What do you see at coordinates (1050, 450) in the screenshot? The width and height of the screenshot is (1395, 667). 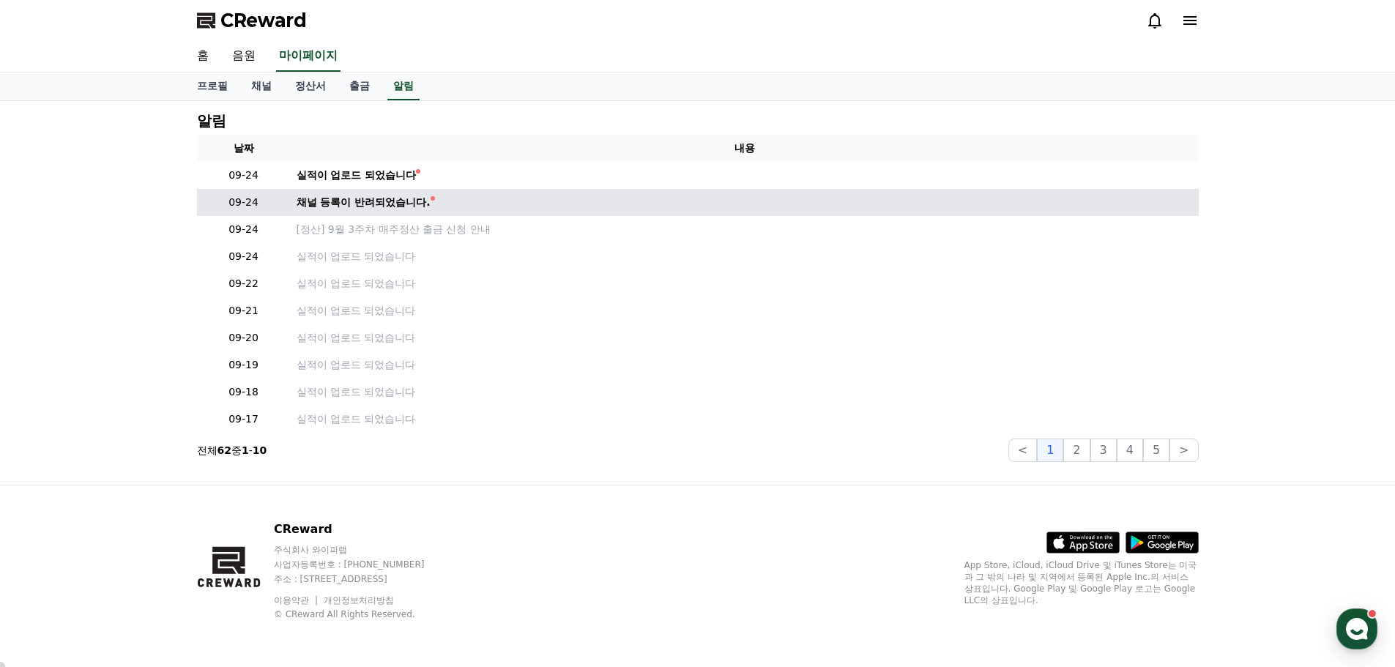 I see `button: 1` at bounding box center [1050, 450].